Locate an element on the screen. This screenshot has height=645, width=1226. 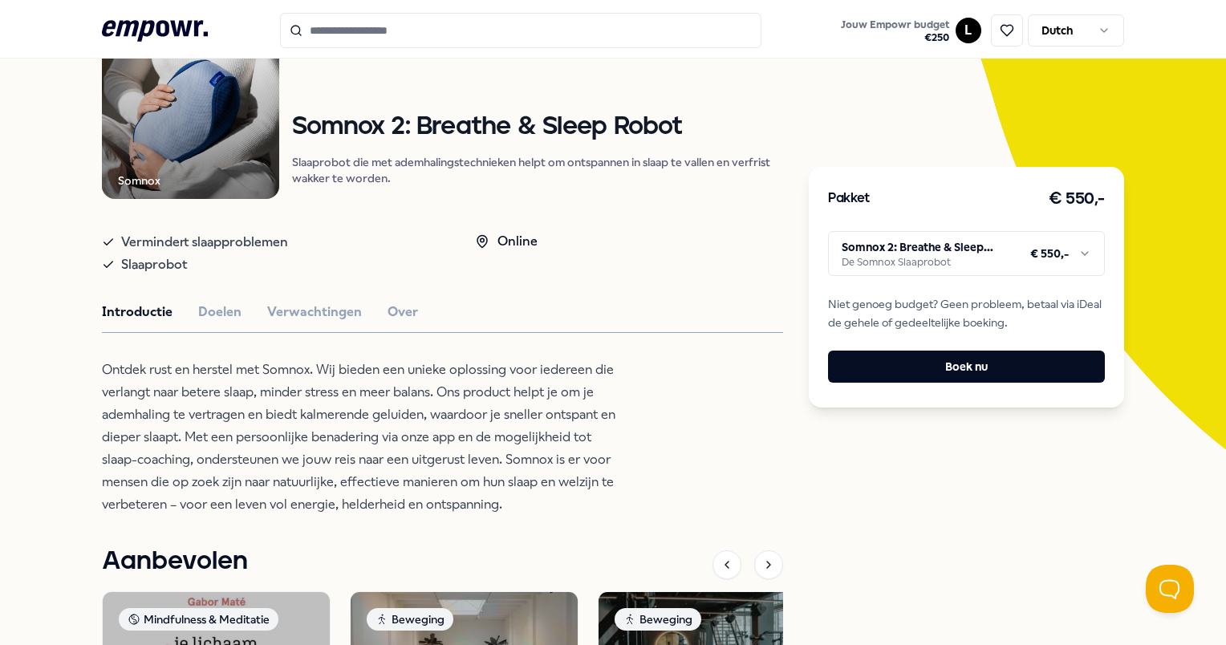
div: Mindfulness & Meditatie is located at coordinates (198, 619).